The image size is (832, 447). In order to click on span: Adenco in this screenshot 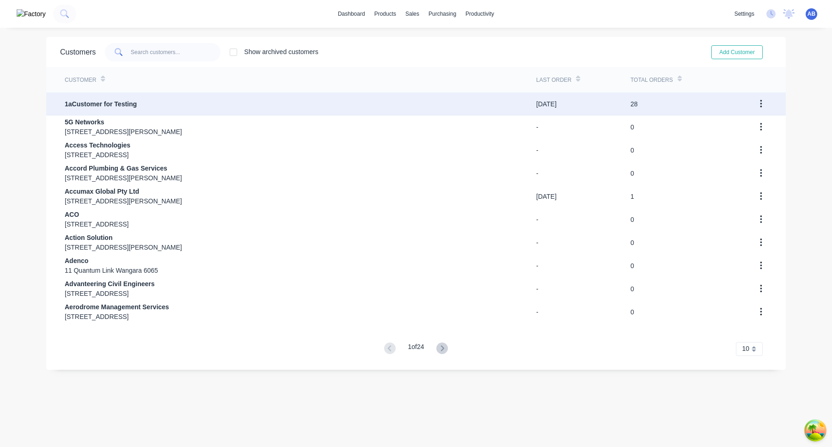, I will do `click(111, 261)`.